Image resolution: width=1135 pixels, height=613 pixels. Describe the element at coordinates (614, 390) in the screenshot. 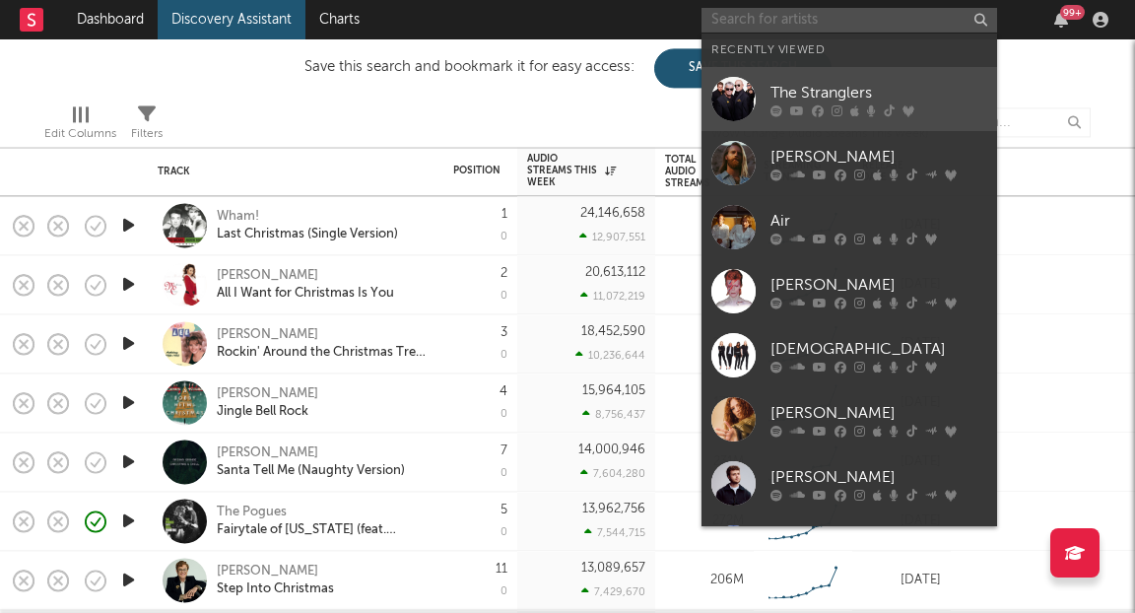

I see `div: 15,964,105` at that location.